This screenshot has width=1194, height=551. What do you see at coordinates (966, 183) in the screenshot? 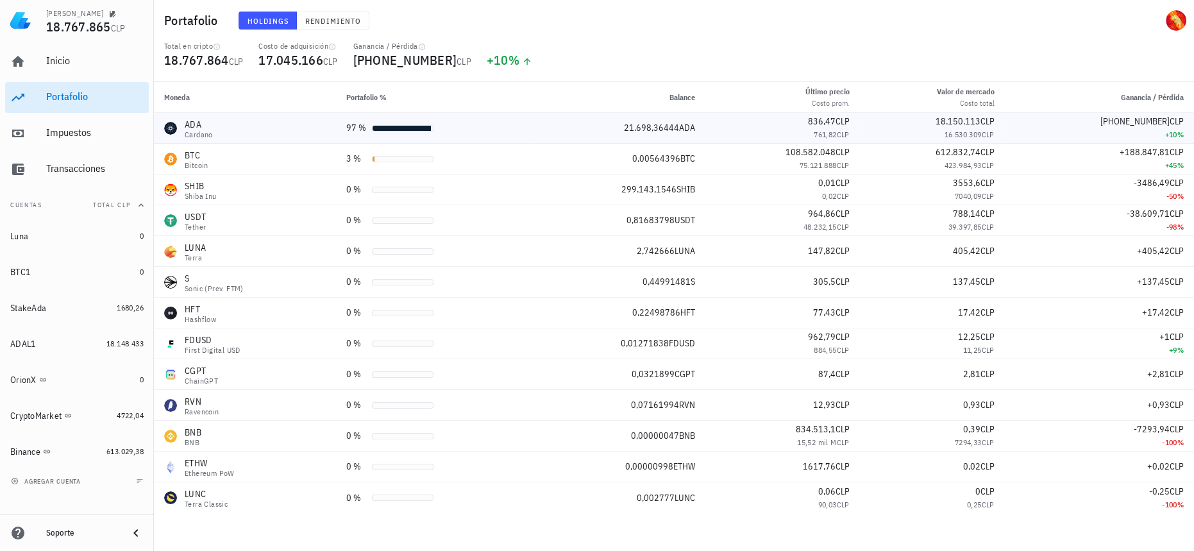
I see `span: 3553,6` at bounding box center [966, 183].